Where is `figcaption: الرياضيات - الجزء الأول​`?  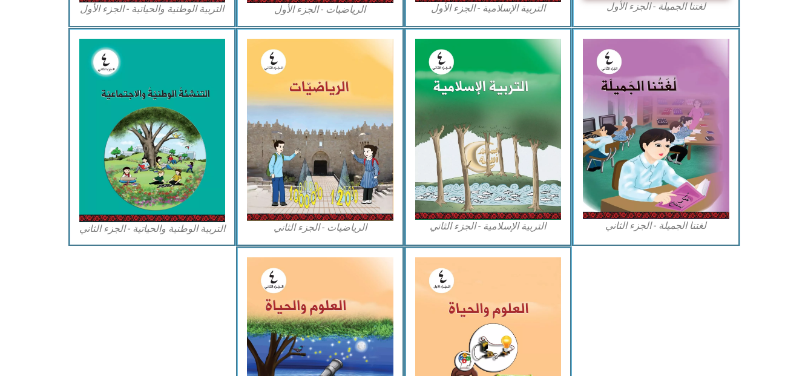 figcaption: الرياضيات - الجزء الأول​ is located at coordinates (320, 10).